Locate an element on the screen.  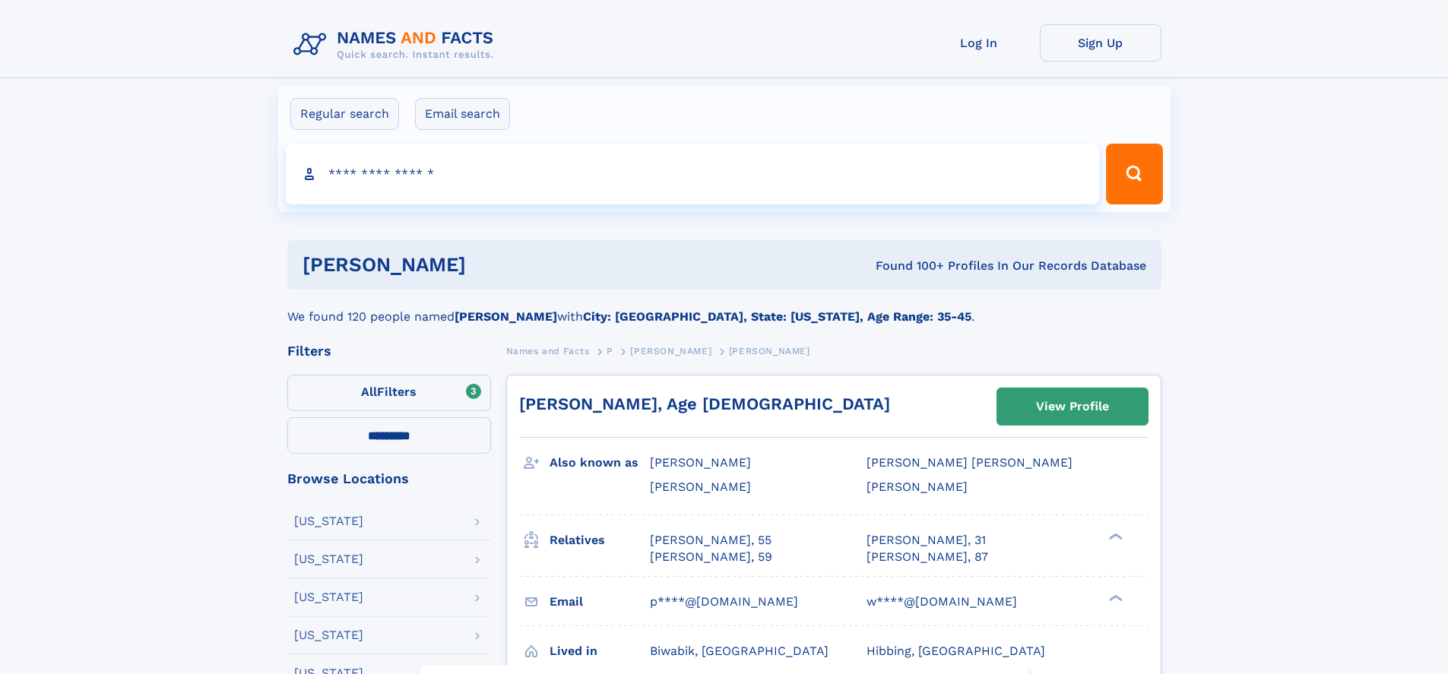
div: We found 120 people named with . is located at coordinates (724, 308).